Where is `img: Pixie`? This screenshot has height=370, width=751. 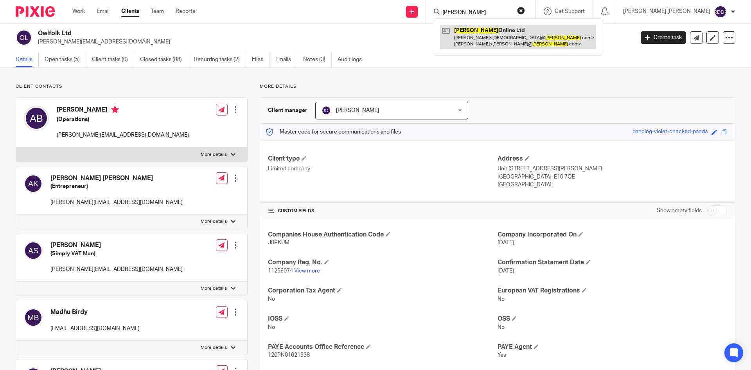
img: Pixie is located at coordinates (35, 11).